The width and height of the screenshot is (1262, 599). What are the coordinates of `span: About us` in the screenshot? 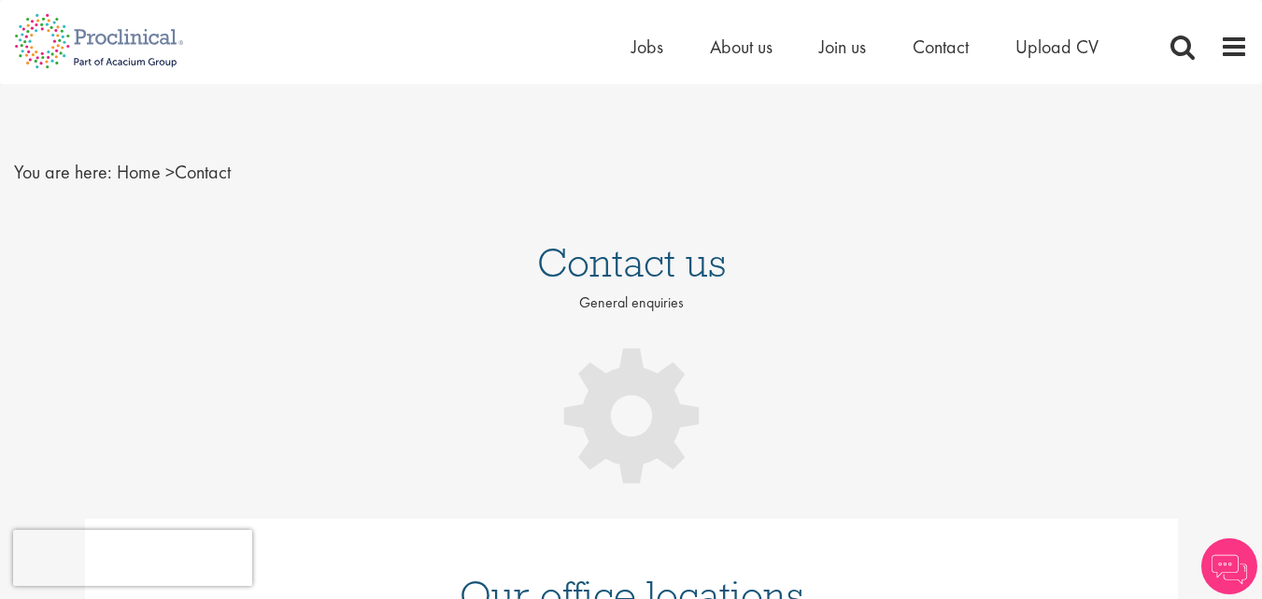 It's located at (741, 47).